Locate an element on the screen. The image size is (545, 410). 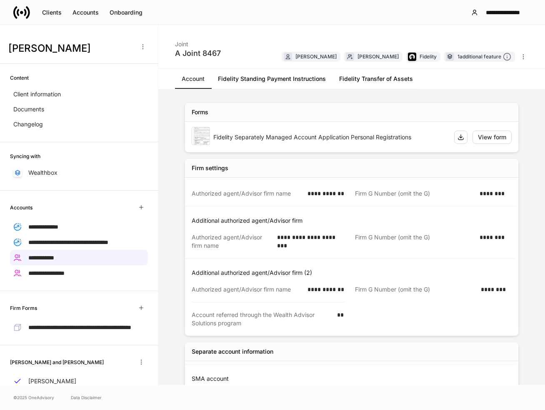
button: View form is located at coordinates (492, 137).